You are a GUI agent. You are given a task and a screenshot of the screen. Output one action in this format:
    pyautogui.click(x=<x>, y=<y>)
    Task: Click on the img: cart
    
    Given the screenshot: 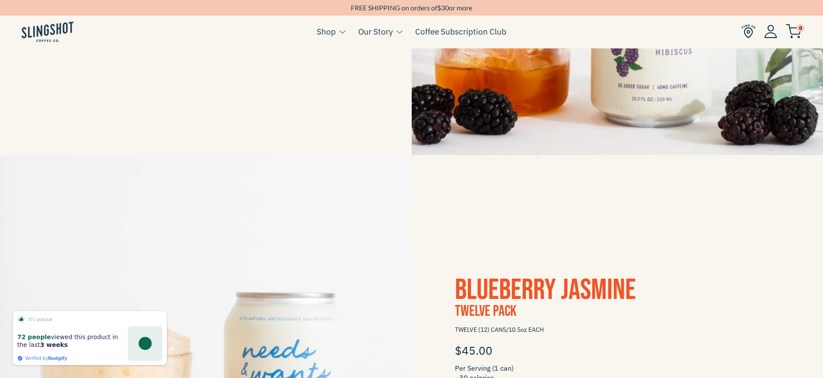 What is the action you would take?
    pyautogui.click(x=794, y=31)
    